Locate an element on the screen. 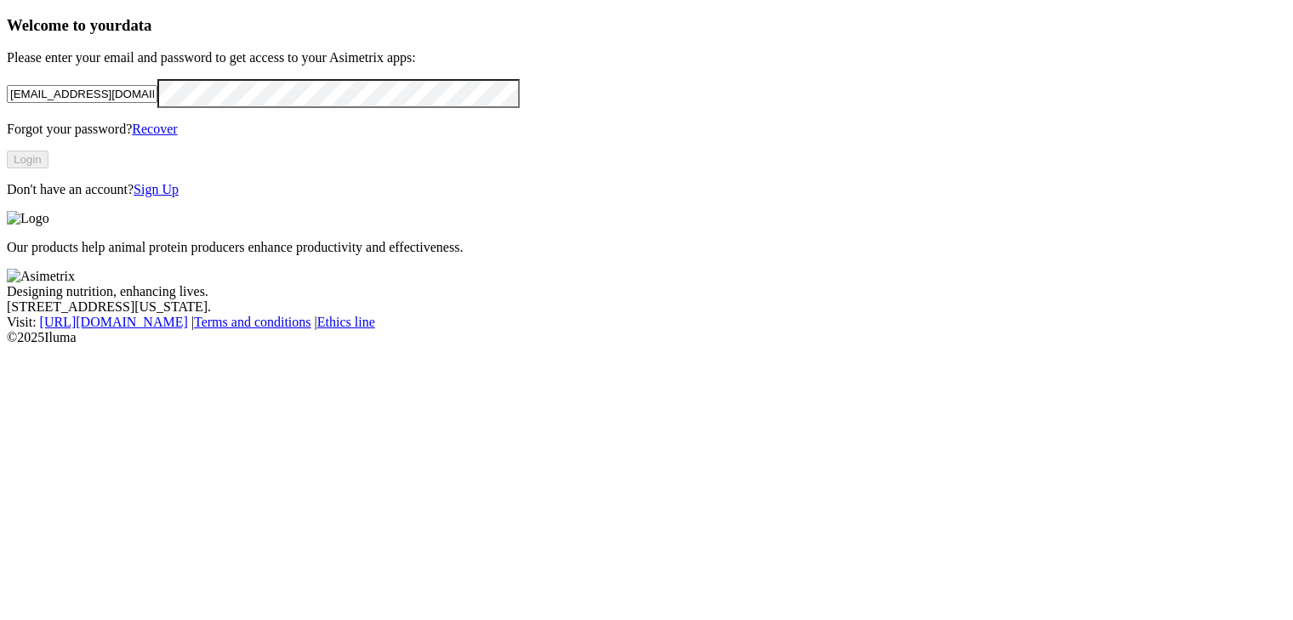  a: Ethics line is located at coordinates (346, 322).